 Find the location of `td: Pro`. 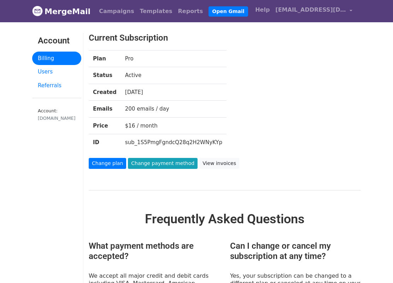

td: Pro is located at coordinates (174, 59).